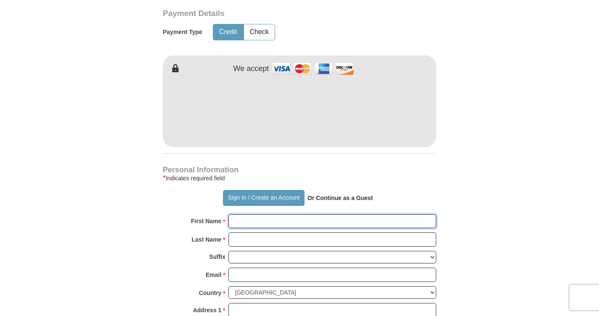 The width and height of the screenshot is (599, 316). I want to click on strong: Address 1, so click(207, 310).